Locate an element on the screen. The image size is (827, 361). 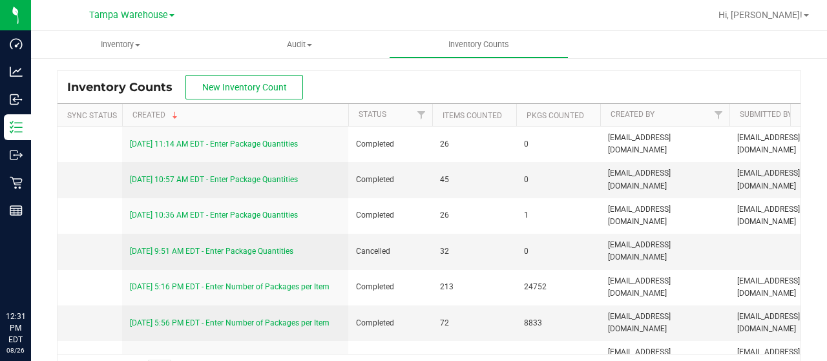
p: 08/26 is located at coordinates (16, 350).